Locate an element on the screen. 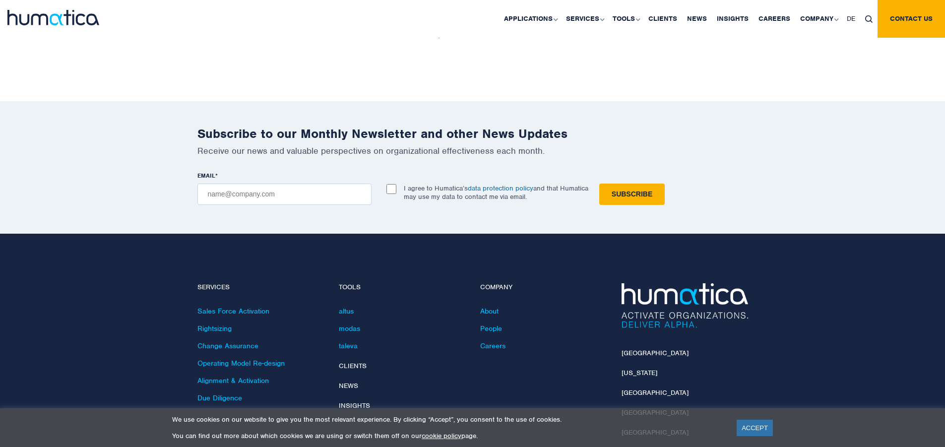  p: Receive our news and valuable perspectives on organizational effectiveness each month. is located at coordinates (473, 151).